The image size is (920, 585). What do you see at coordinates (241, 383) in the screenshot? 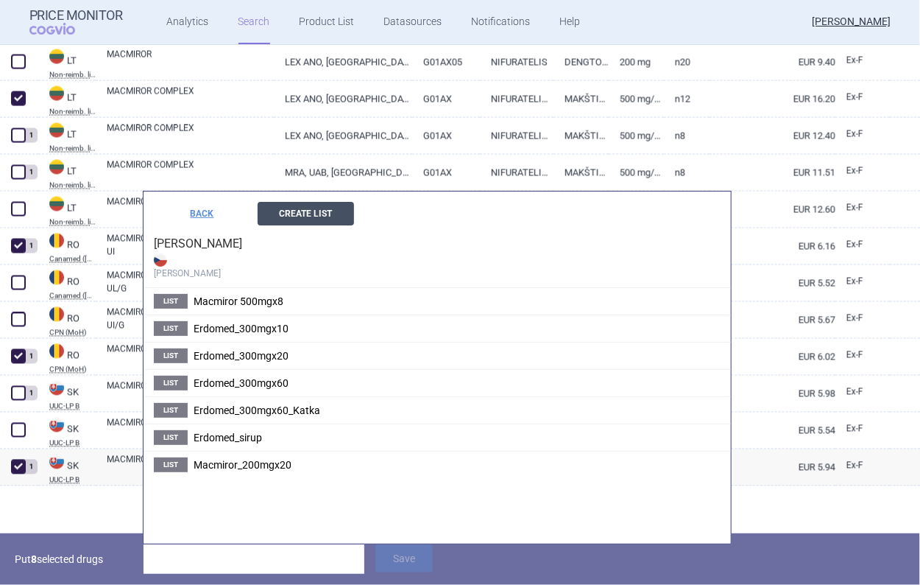
I see `span: Erdomed_300mgx60` at bounding box center [241, 383].